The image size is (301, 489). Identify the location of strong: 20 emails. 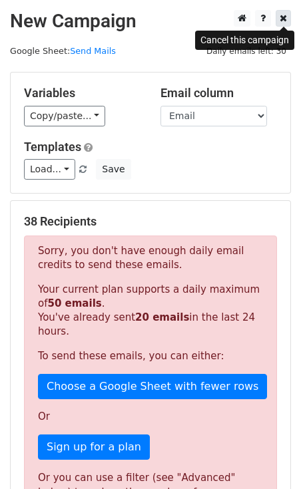
(162, 317).